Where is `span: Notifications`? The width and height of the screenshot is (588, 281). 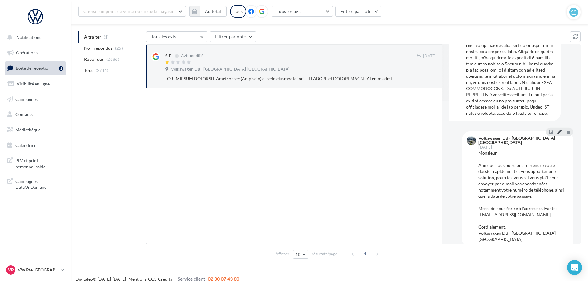
span: Notifications is located at coordinates (29, 37).